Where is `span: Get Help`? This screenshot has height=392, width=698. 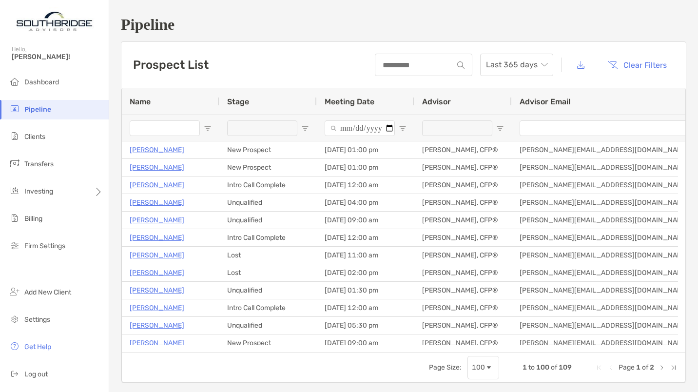
span: Get Help is located at coordinates (38, 347).